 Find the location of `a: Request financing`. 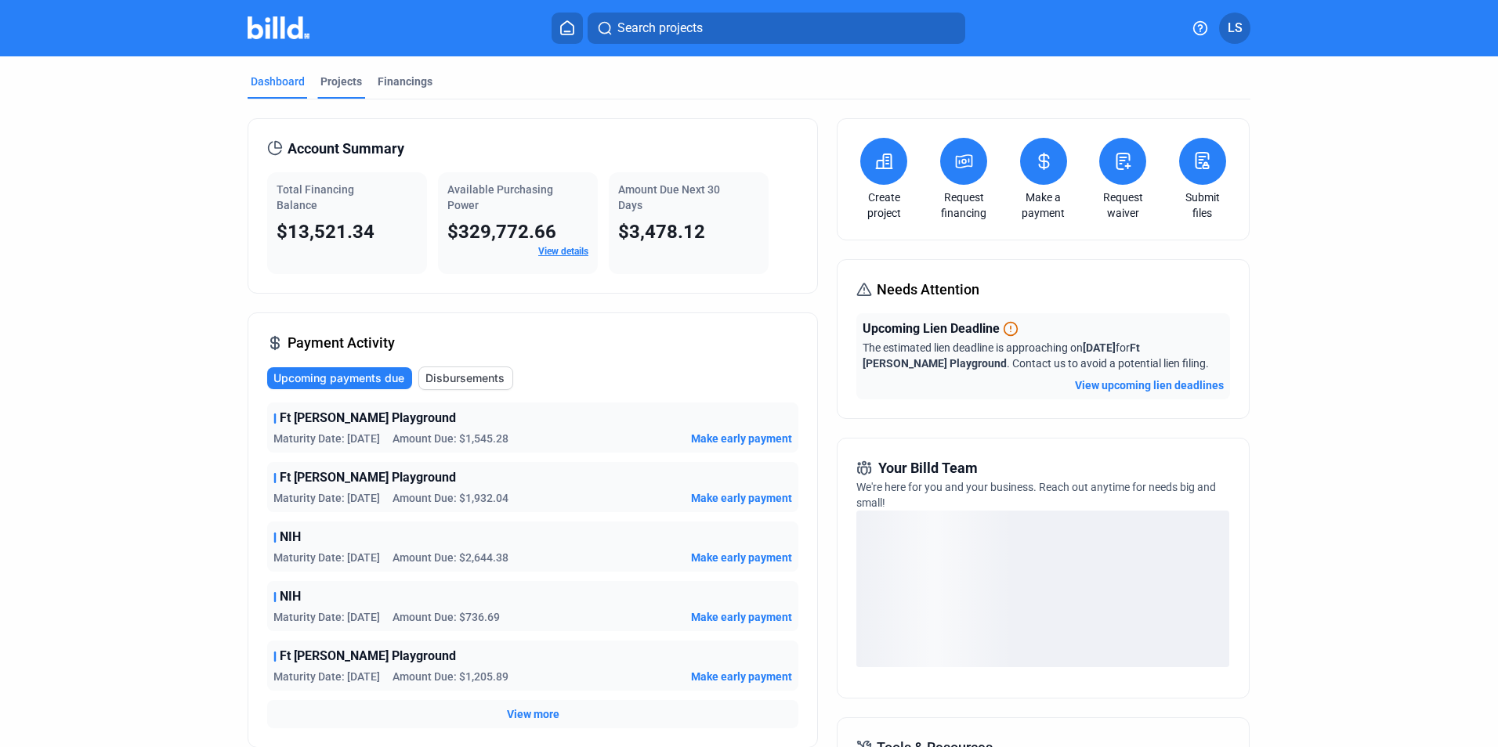

a: Request financing is located at coordinates (964, 205).